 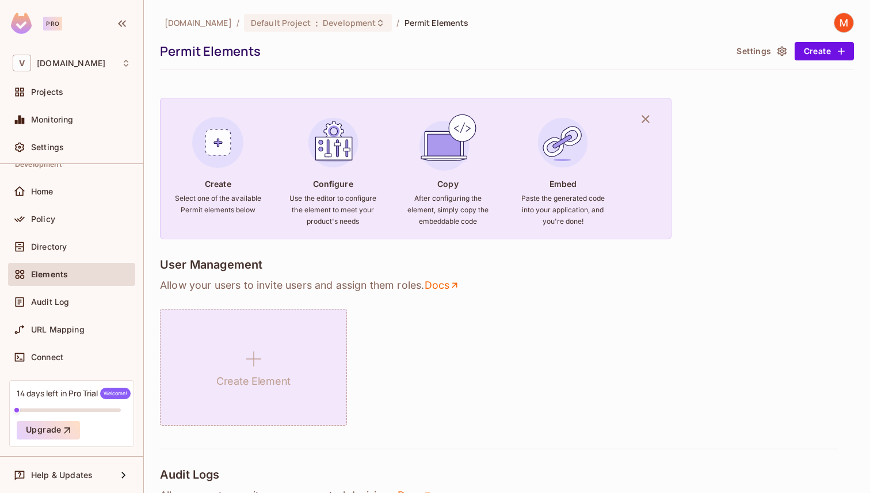 I want to click on span: Audit Log, so click(x=50, y=302).